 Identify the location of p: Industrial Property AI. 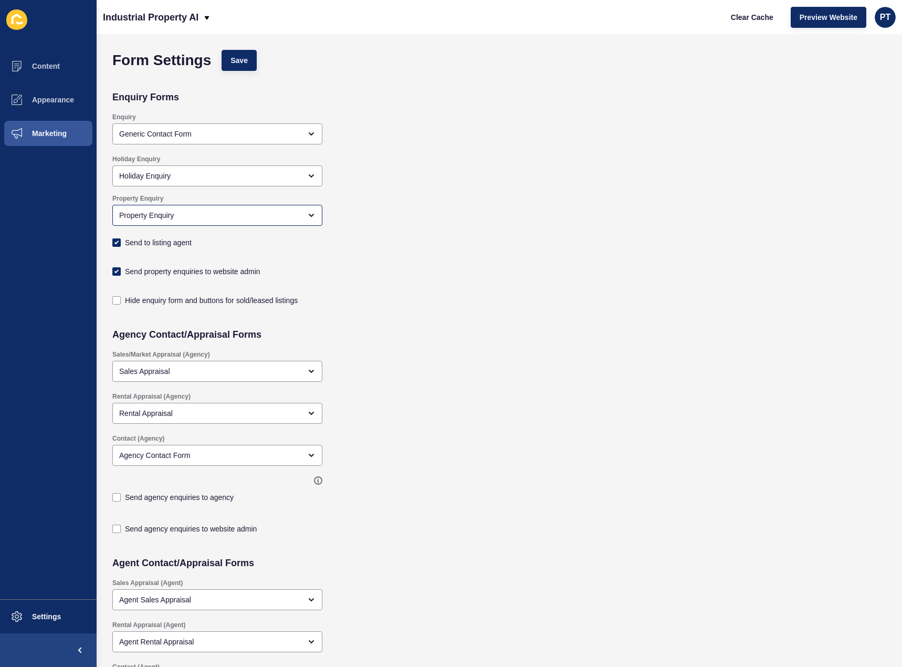
(151, 17).